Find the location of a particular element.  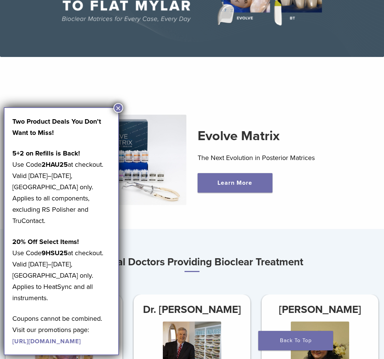

p: Coupons cannot be combined. Visit our promotions page: is located at coordinates (61, 329).